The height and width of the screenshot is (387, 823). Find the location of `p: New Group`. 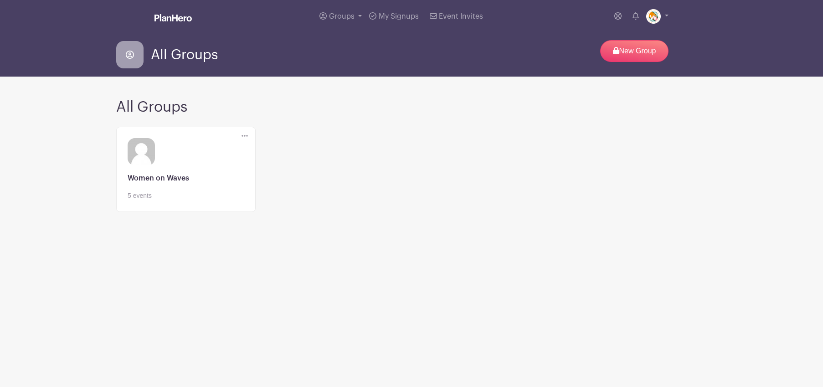

p: New Group is located at coordinates (634, 51).